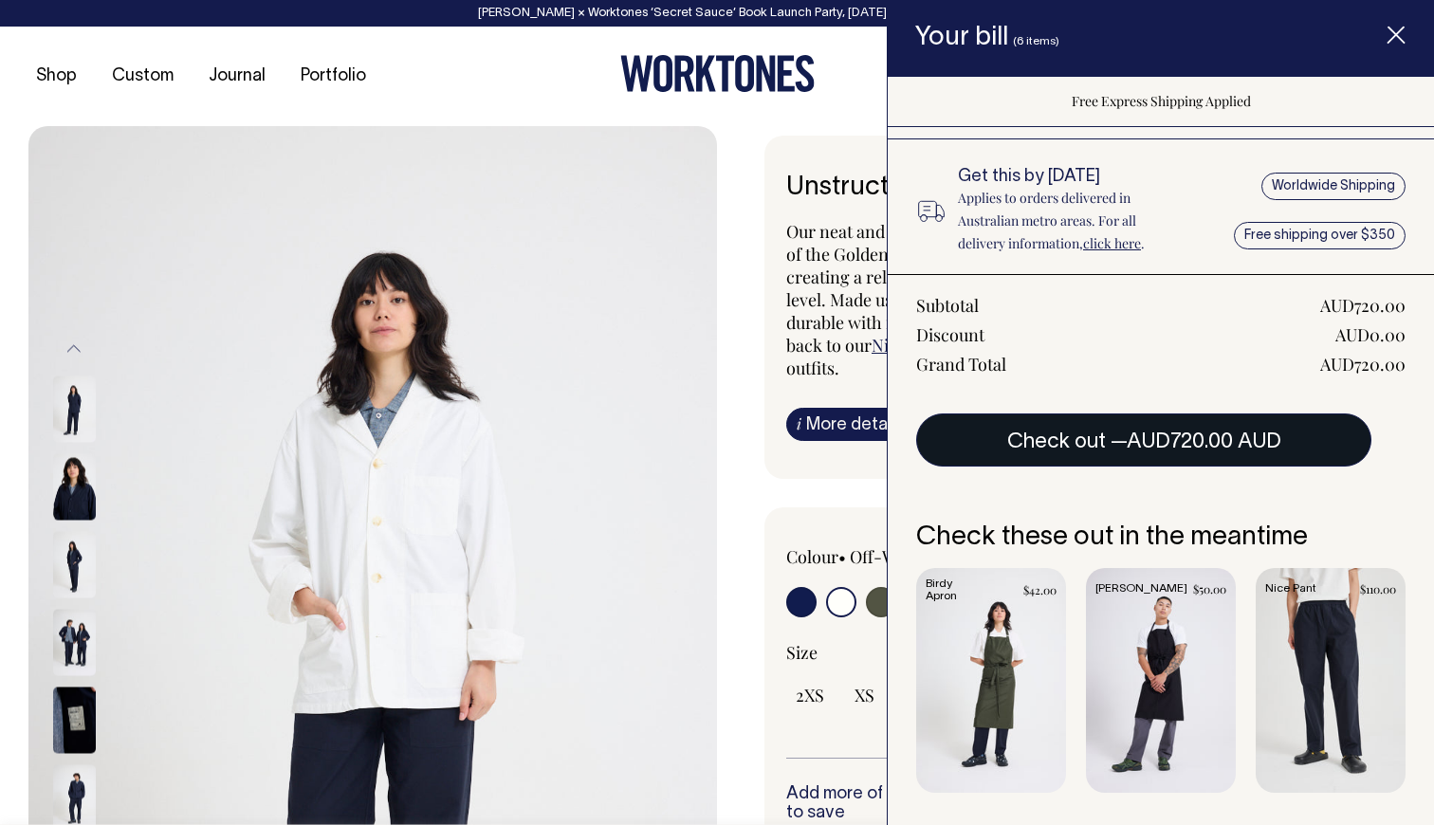 The image size is (1434, 825). I want to click on h6: Check these out in the meantime, so click(1161, 538).